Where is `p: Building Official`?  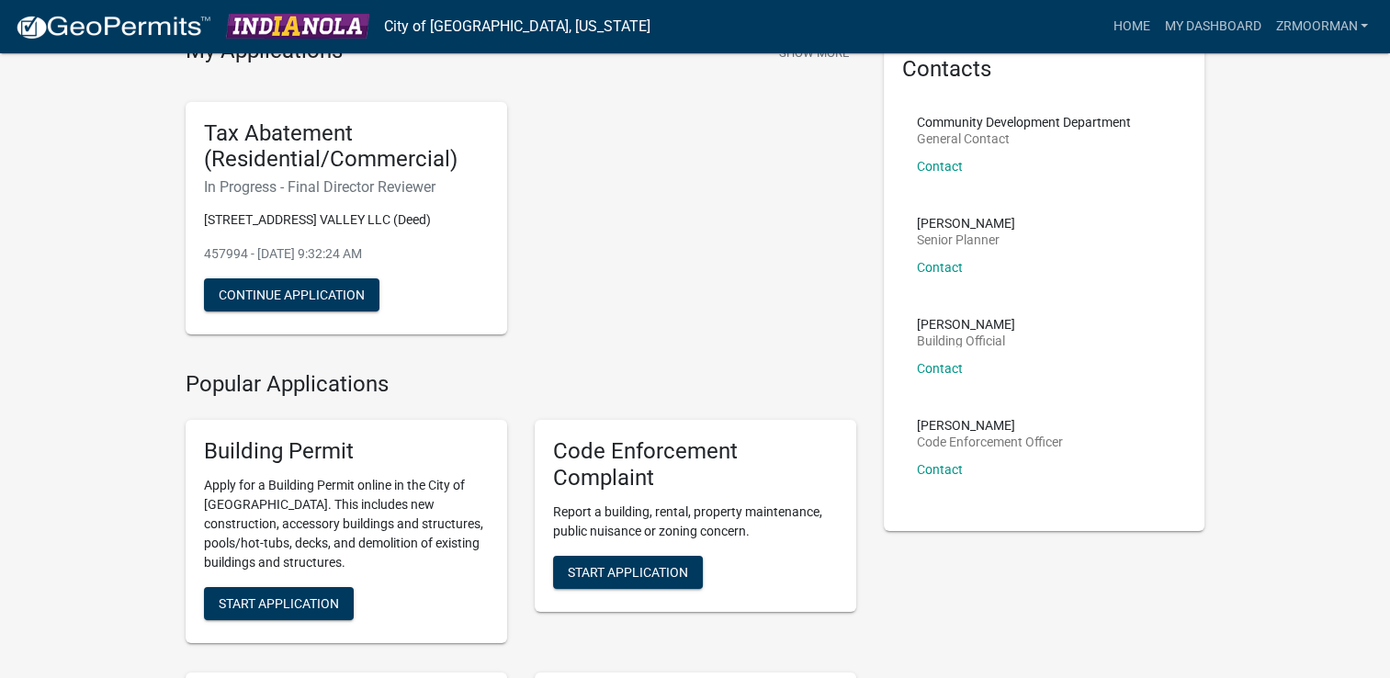
p: Building Official is located at coordinates (965, 341).